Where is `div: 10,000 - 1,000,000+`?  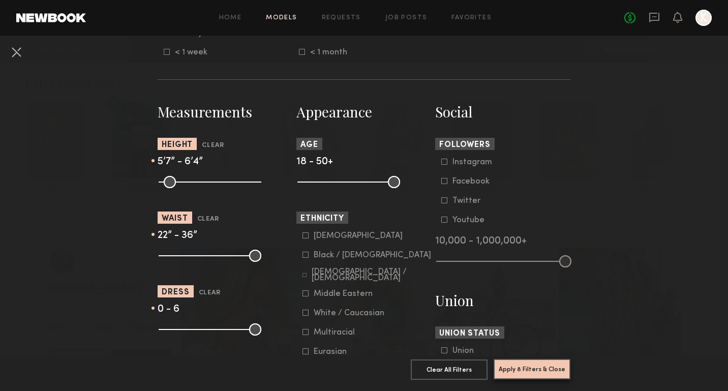 div: 10,000 - 1,000,000+ is located at coordinates (503, 242).